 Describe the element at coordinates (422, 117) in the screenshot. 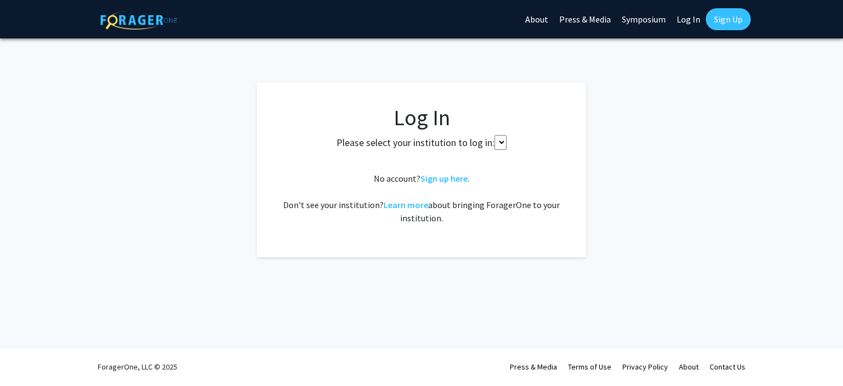

I see `h1: Log In` at that location.